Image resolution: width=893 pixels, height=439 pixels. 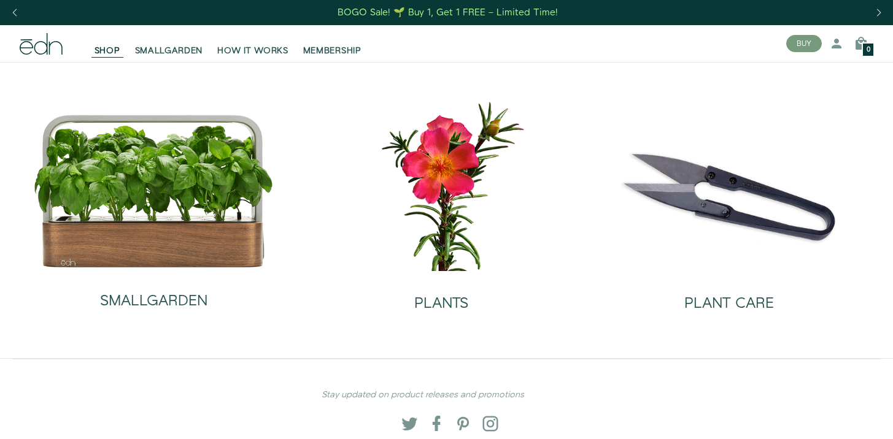 What do you see at coordinates (252, 44) in the screenshot?
I see `a: HOW IT WORKS` at bounding box center [252, 44].